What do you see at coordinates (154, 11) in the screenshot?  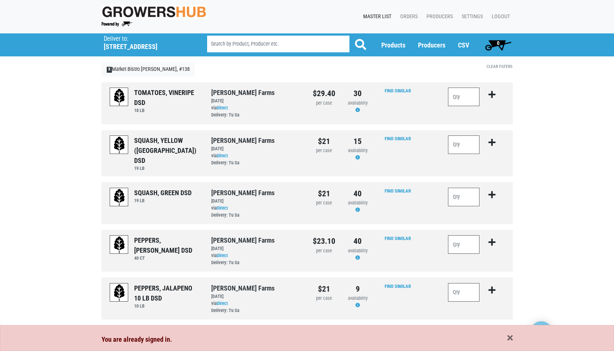 I see `img: original-fc7597fdc6adbb9d0e2ae620e786d1a2.jpg` at bounding box center [154, 11].